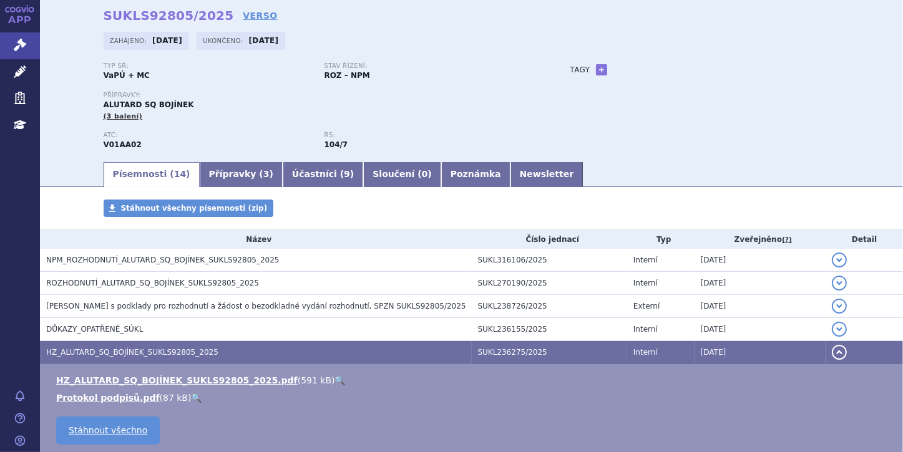 Image resolution: width=903 pixels, height=452 pixels. Describe the element at coordinates (316, 380) in the screenshot. I see `span: 591 kB` at that location.